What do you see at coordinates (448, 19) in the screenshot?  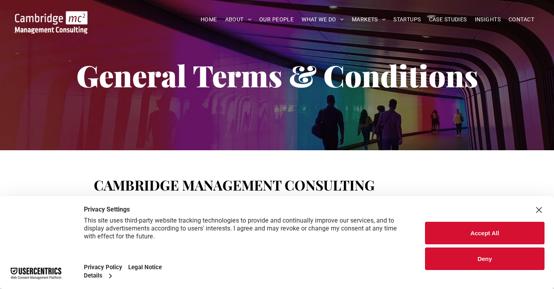 I see `a: CASE STUDIES` at bounding box center [448, 19].